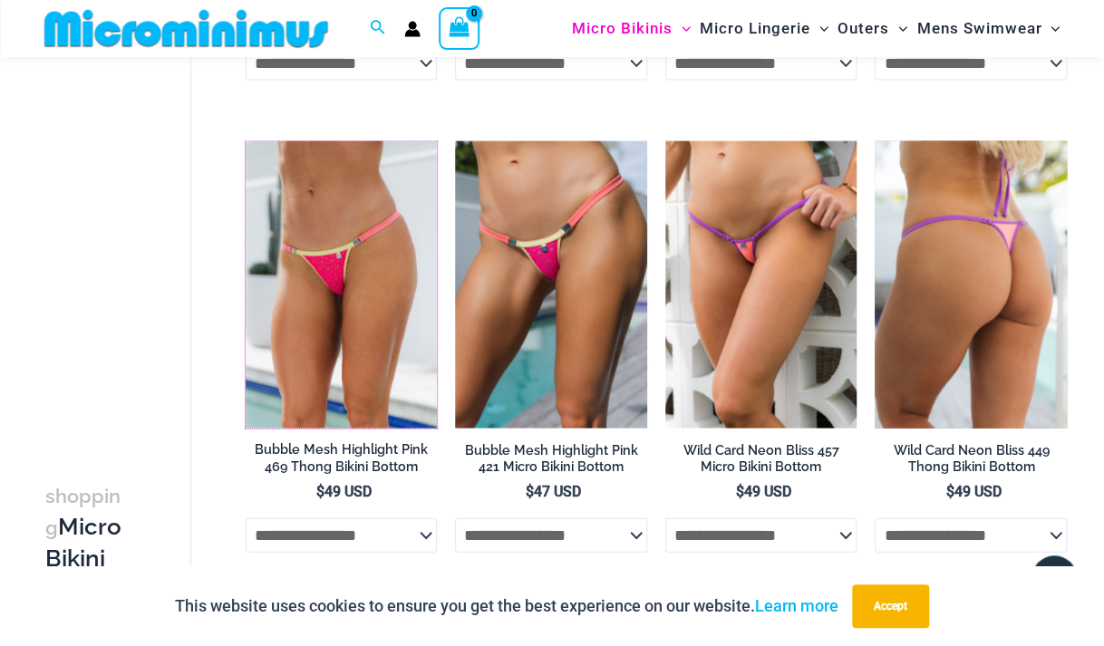 Image resolution: width=1104 pixels, height=646 pixels. I want to click on a: Wild Card Neon Bliss 312 Top 457 Micro 04Wild Card Neon Bliss 312 Top 457 Micro 05Wild Card Neon ..., so click(762, 285).